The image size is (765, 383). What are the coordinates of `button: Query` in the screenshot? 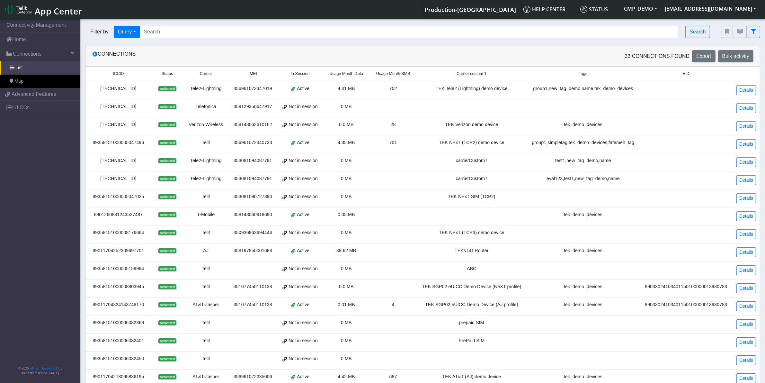 It's located at (127, 32).